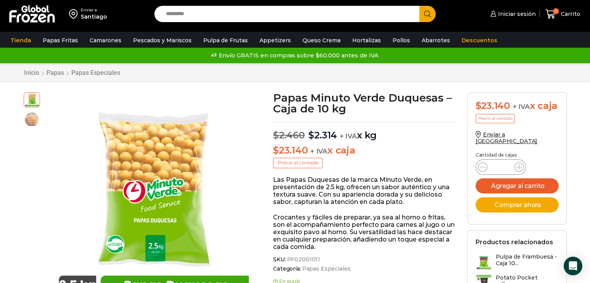 This screenshot has height=283, width=590. What do you see at coordinates (289, 135) in the screenshot?
I see `bdi: 2.460` at bounding box center [289, 135].